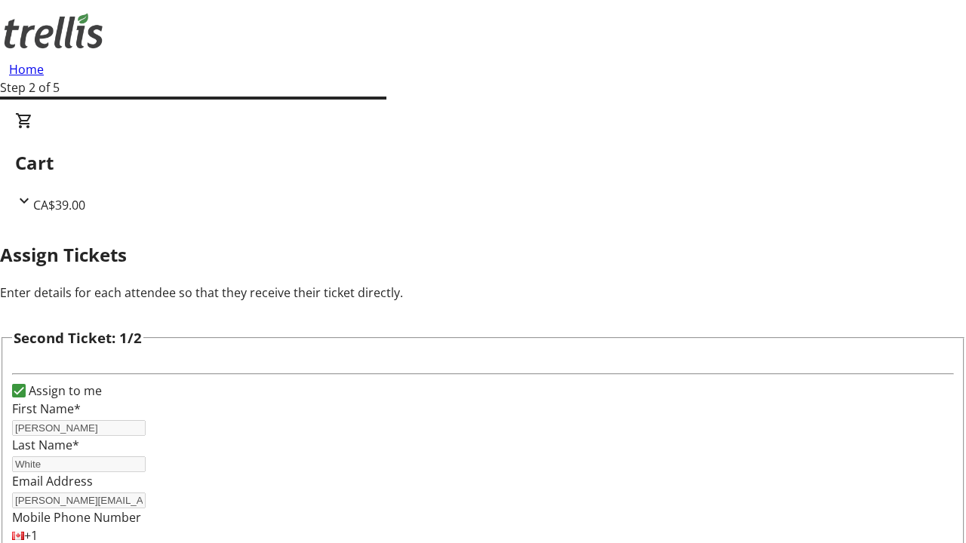 Image resolution: width=966 pixels, height=543 pixels. Describe the element at coordinates (76, 518) in the screenshot. I see `label: Mobile Phone Number` at that location.